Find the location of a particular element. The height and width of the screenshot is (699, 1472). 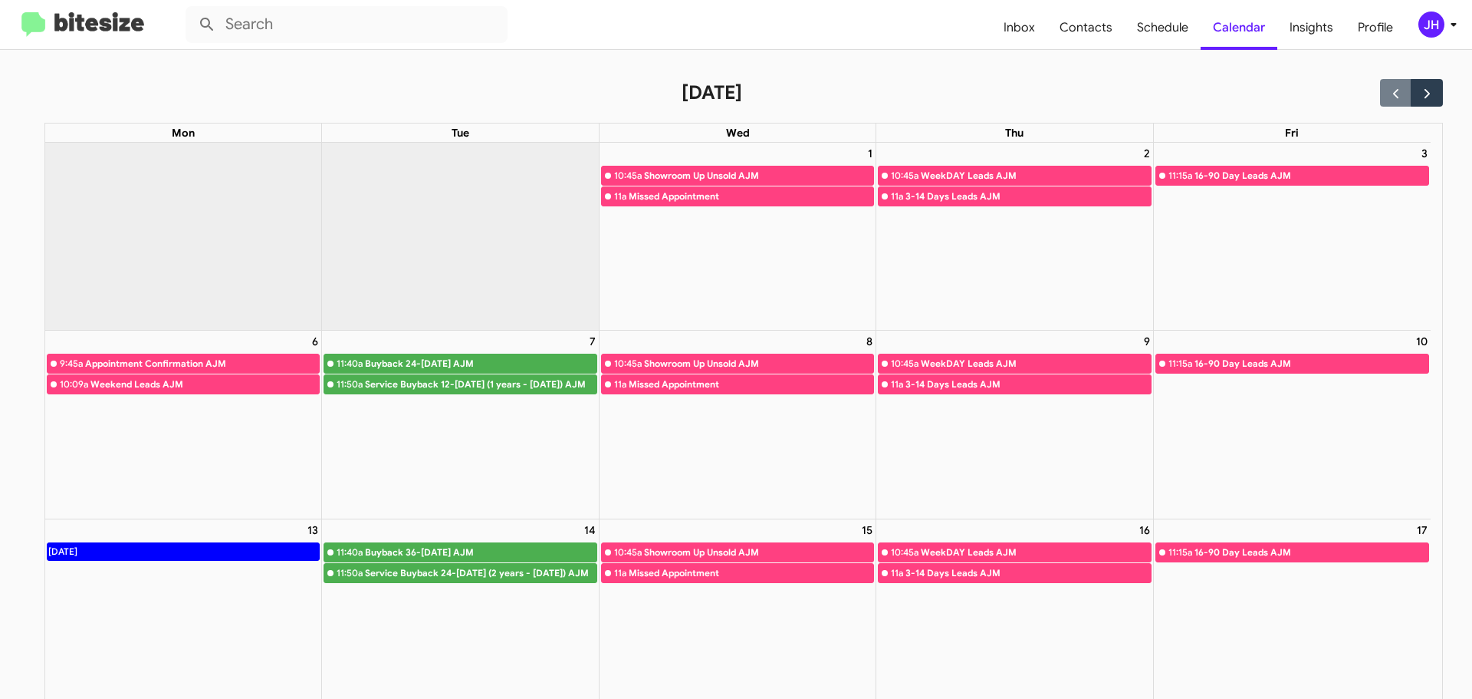

td: October 7, 2025 is located at coordinates (460, 424).